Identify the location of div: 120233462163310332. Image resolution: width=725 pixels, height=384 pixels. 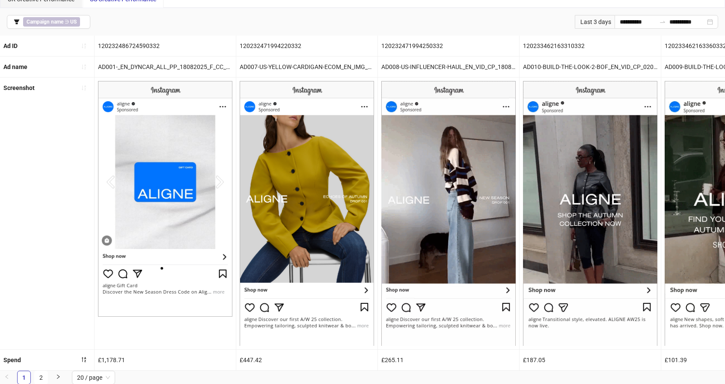
(591, 46).